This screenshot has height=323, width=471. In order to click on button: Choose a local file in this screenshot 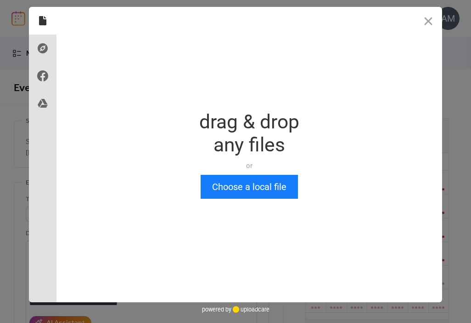, I will do `click(250, 187)`.